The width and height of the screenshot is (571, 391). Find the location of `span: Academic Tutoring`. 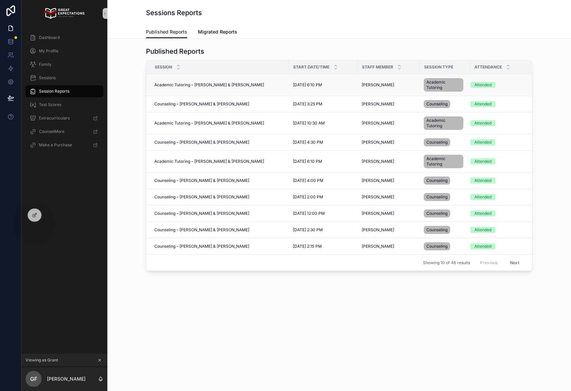

span: Academic Tutoring is located at coordinates (444, 123).